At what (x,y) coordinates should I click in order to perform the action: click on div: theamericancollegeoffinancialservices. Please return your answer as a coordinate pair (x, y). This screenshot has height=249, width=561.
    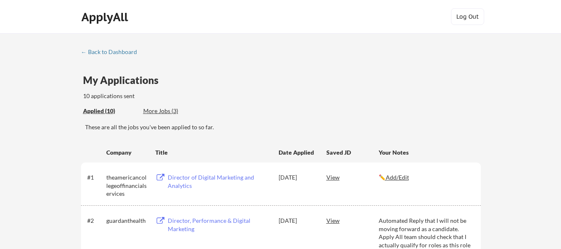
    Looking at the image, I should click on (127, 185).